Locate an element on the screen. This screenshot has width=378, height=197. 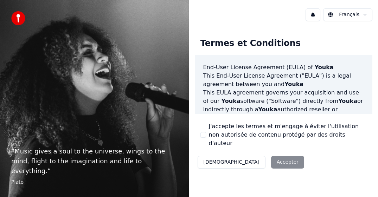
p: This EULA agreement governs your acquisition and use of our software ("Software") directly from o... is located at coordinates (283, 105).